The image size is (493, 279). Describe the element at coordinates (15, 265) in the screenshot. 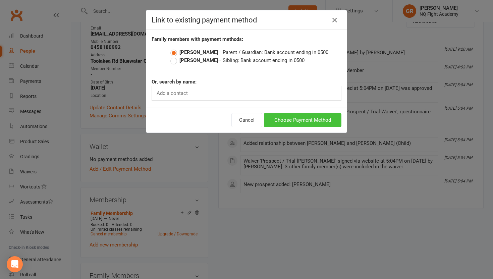

I see `div: Open Intercom Messenger` at that location.